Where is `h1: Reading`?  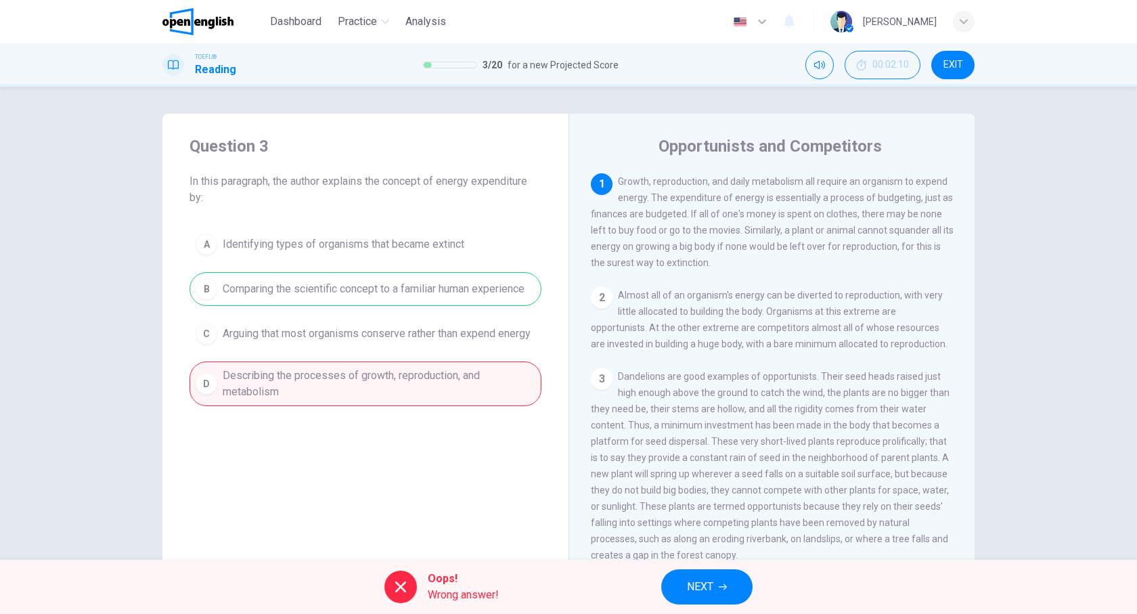 h1: Reading is located at coordinates (215, 70).